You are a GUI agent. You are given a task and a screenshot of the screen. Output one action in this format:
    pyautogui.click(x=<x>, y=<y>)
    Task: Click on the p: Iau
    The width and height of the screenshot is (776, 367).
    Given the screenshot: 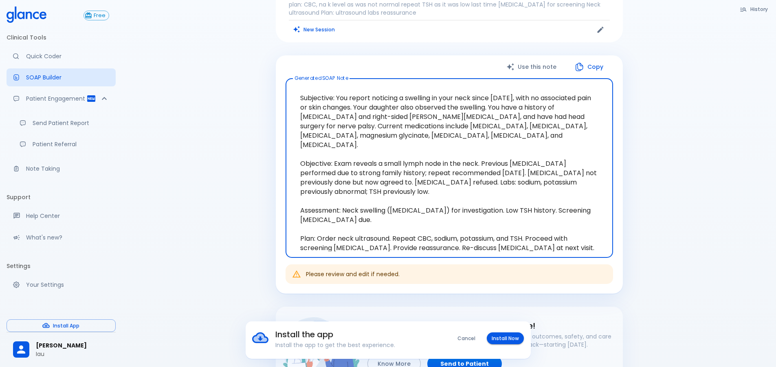 What is the action you would take?
    pyautogui.click(x=73, y=354)
    